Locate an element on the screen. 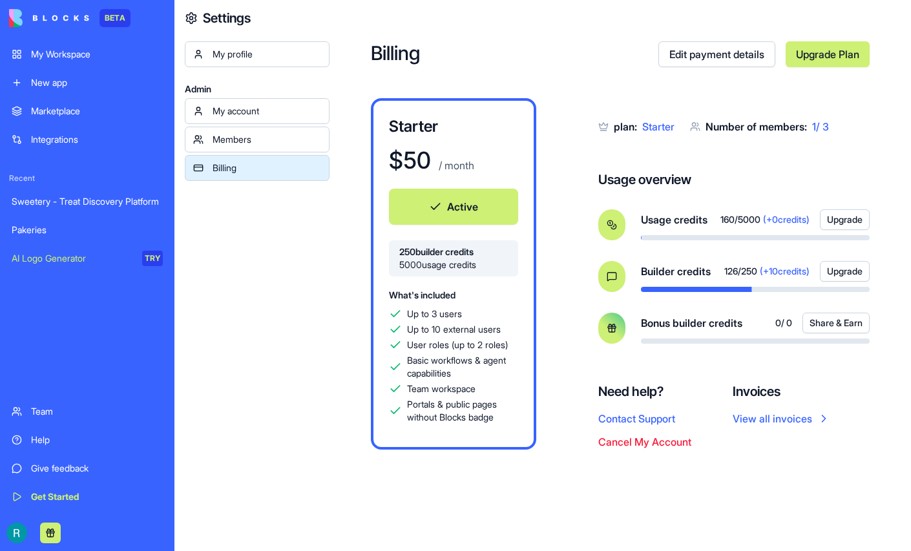  div: TRY is located at coordinates (153, 259).